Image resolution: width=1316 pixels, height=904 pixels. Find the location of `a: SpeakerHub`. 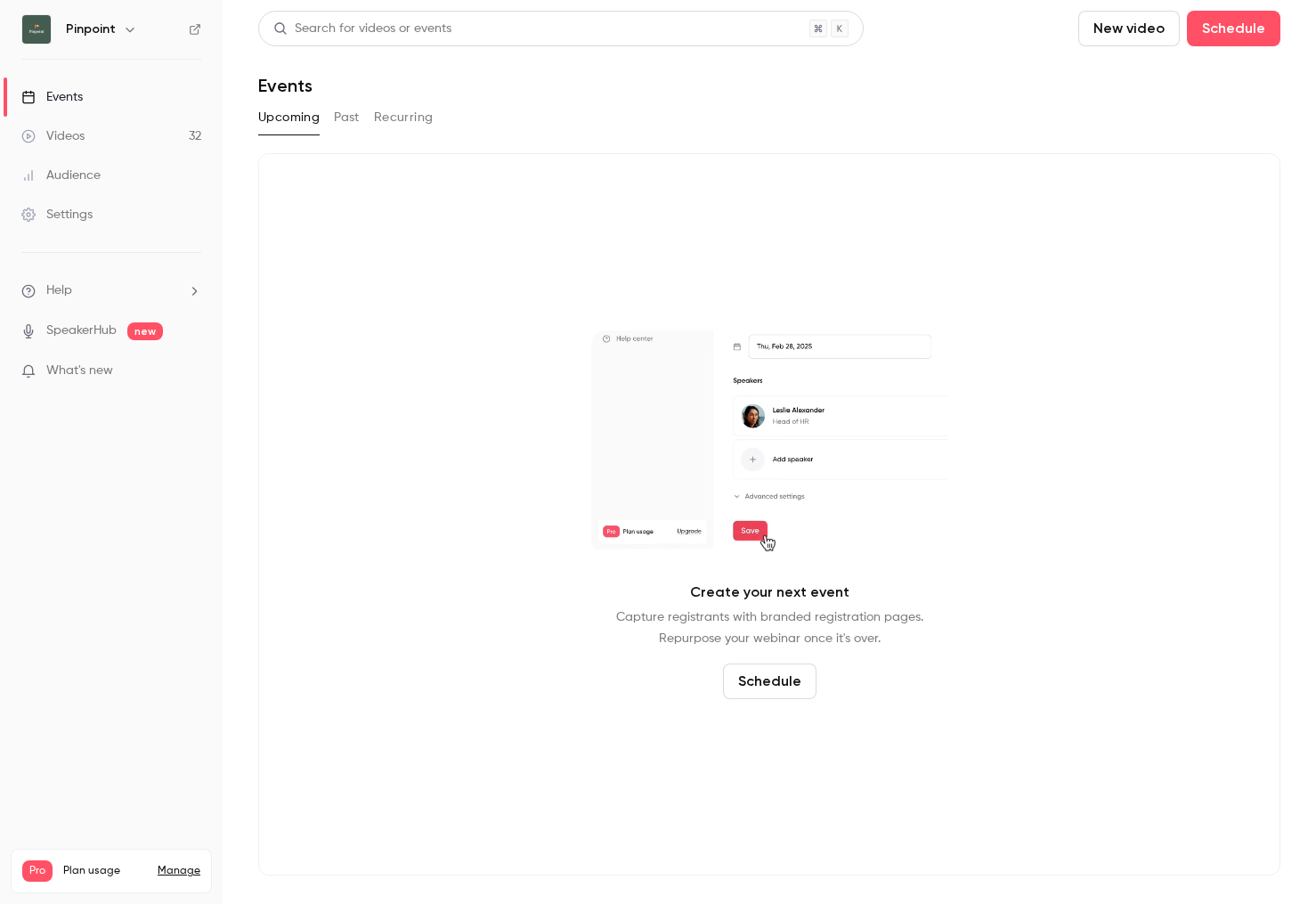

a: SpeakerHub is located at coordinates (81, 331).